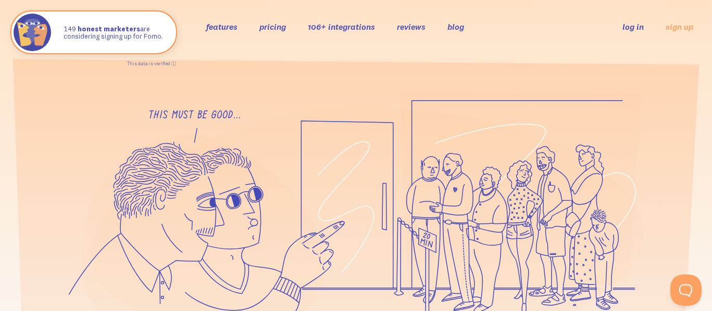 This screenshot has width=712, height=311. Describe the element at coordinates (109, 29) in the screenshot. I see `strong: honest marketers` at that location.